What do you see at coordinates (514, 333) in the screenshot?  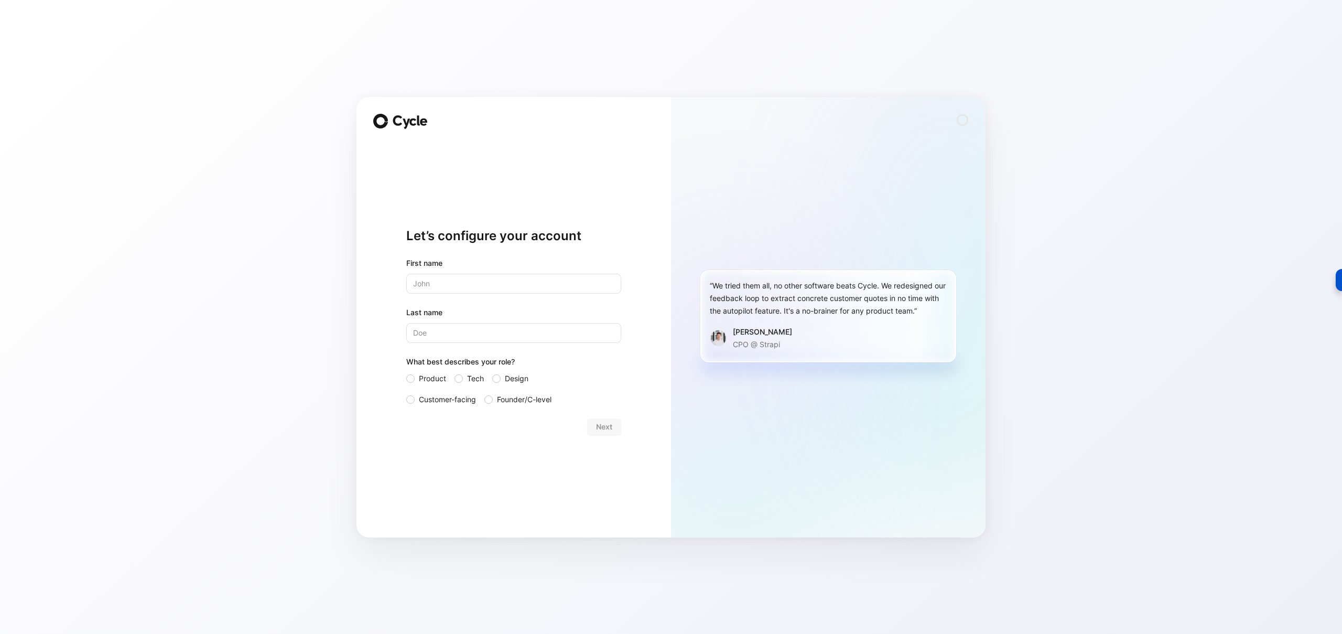 I see `input: Doe` at bounding box center [514, 333].